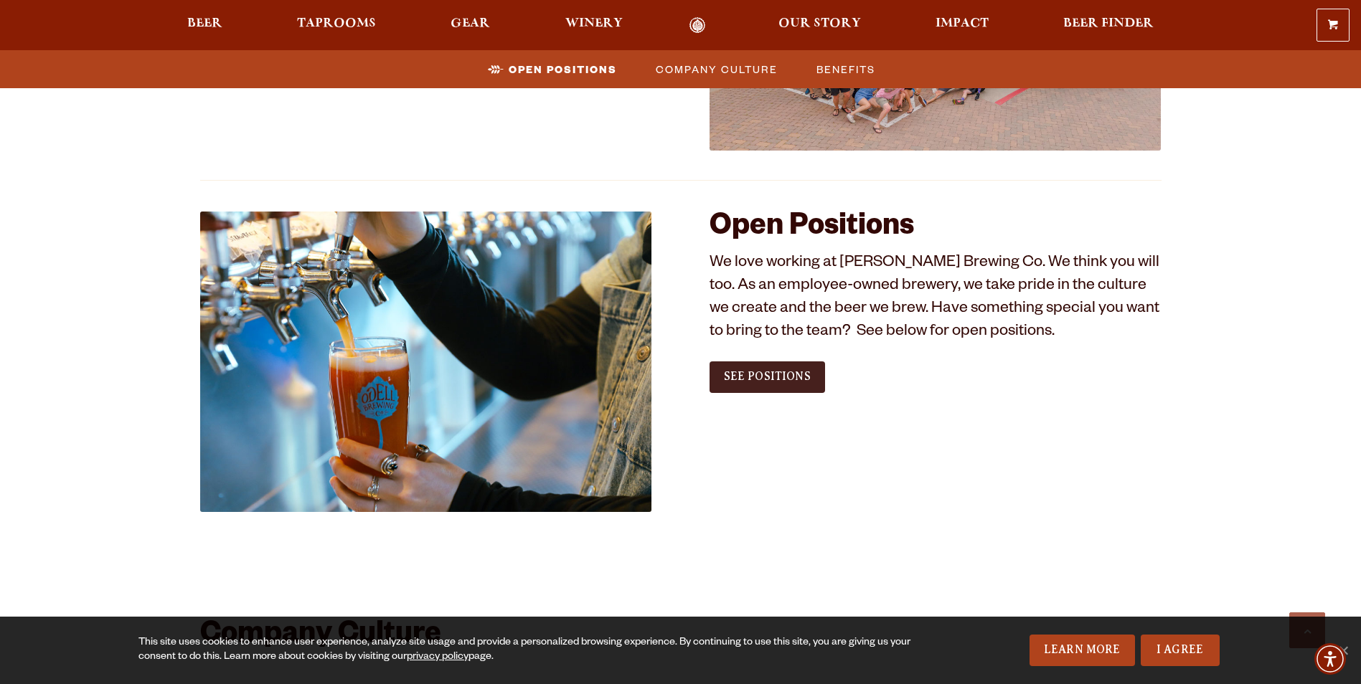 The width and height of the screenshot is (1361, 684). I want to click on span: Winery, so click(594, 24).